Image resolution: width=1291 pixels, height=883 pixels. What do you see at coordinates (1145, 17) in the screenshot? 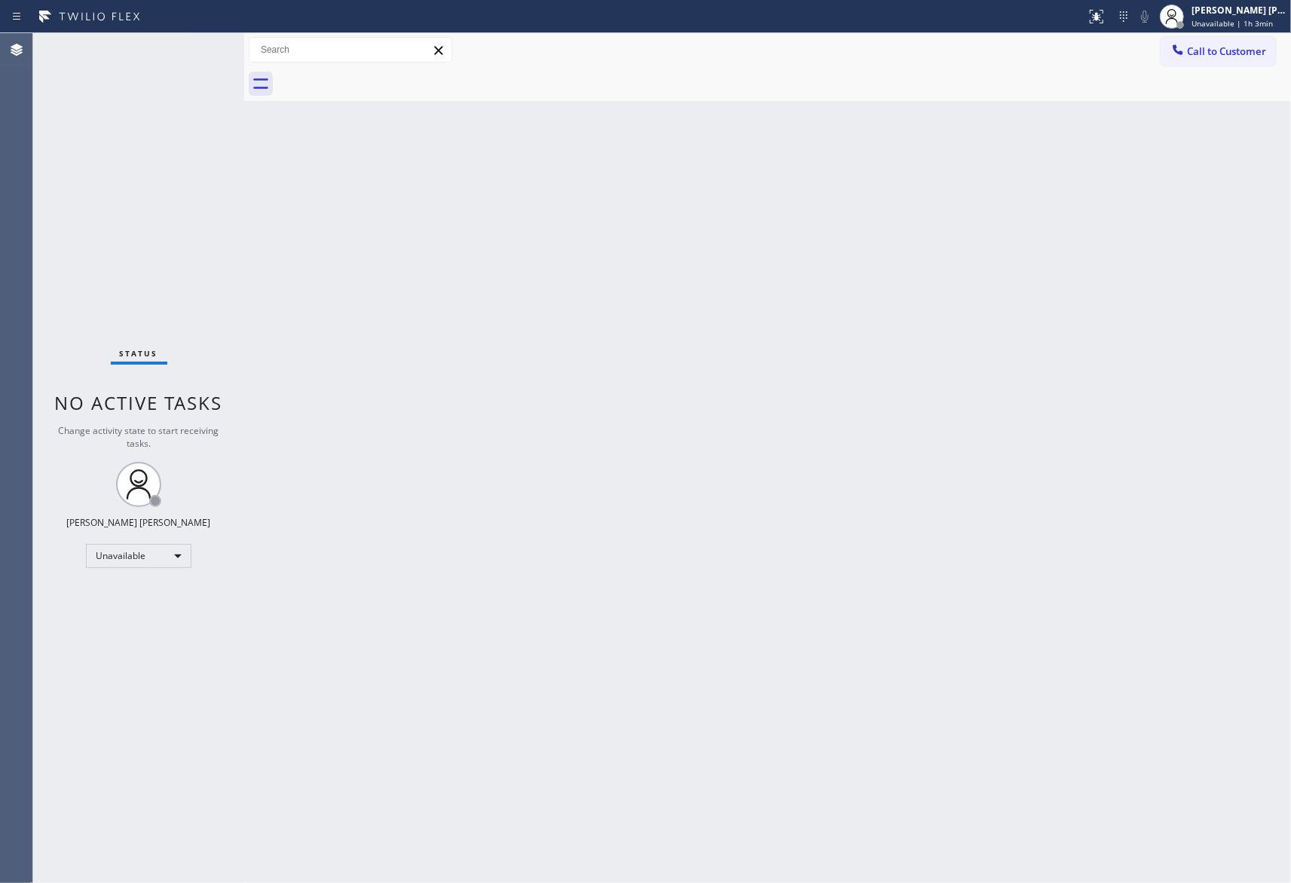
I see `button: Mute` at bounding box center [1145, 17].